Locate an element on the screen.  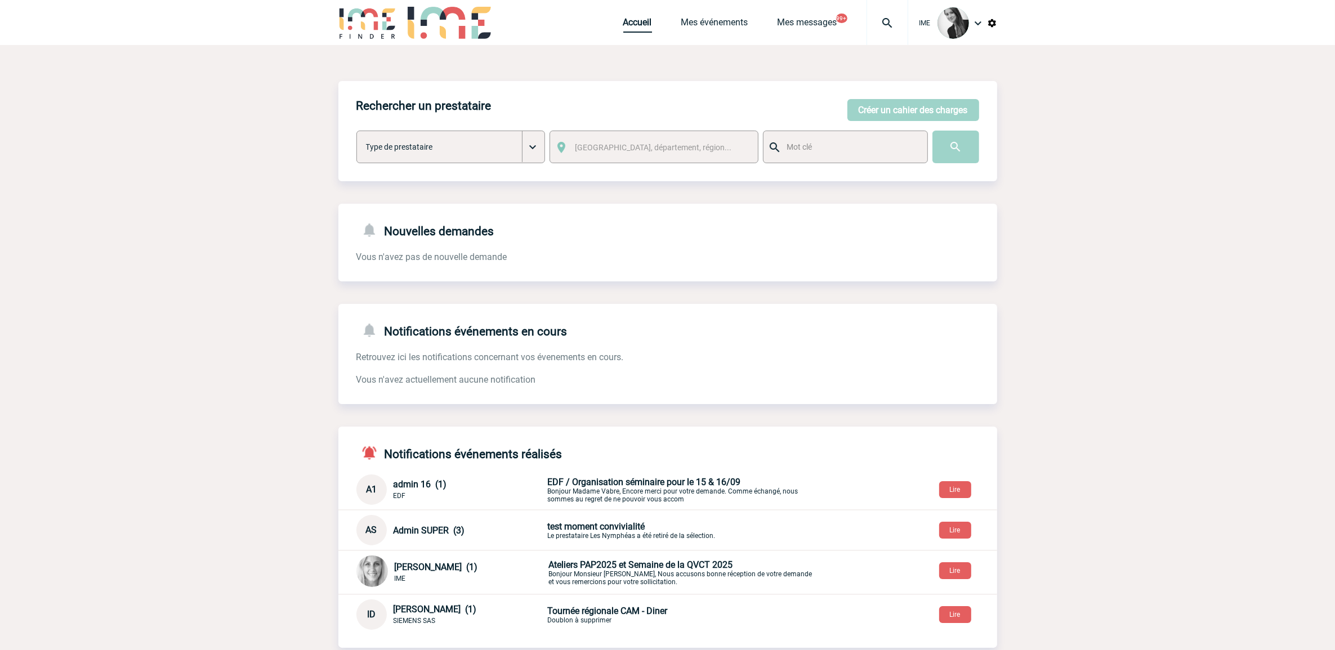
p: Doublon à supprimer is located at coordinates (680, 615).